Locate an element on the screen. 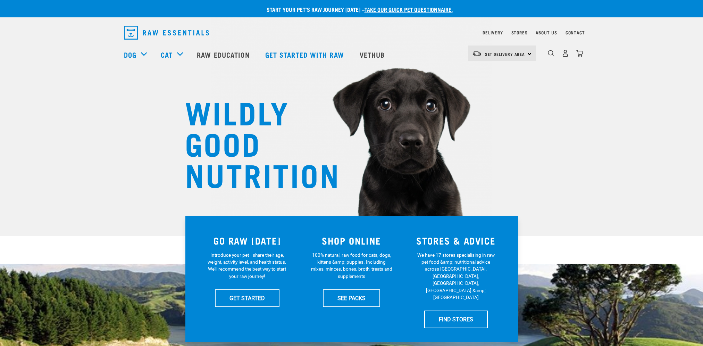 This screenshot has width=703, height=346. nav: dropdown navigation is located at coordinates (352, 33).